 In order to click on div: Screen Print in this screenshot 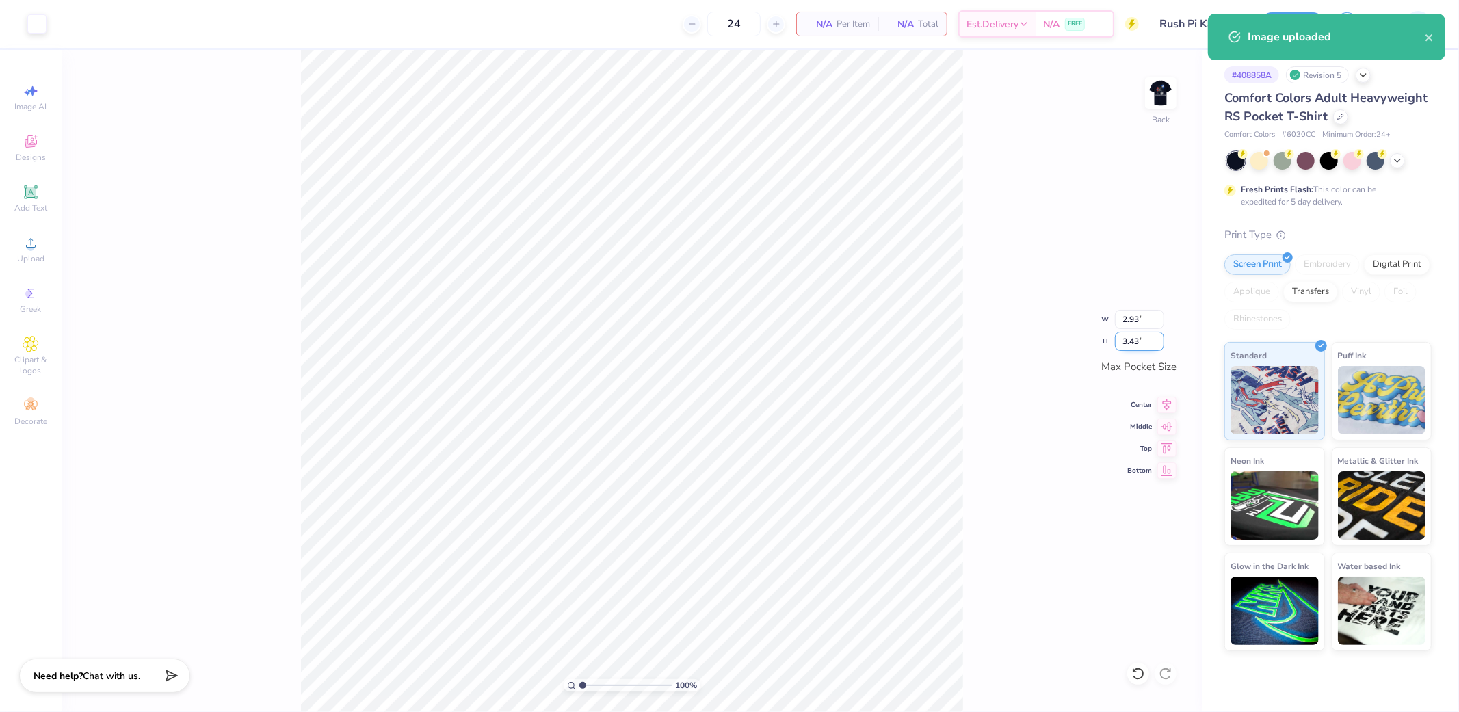, I will do `click(1257, 265)`.